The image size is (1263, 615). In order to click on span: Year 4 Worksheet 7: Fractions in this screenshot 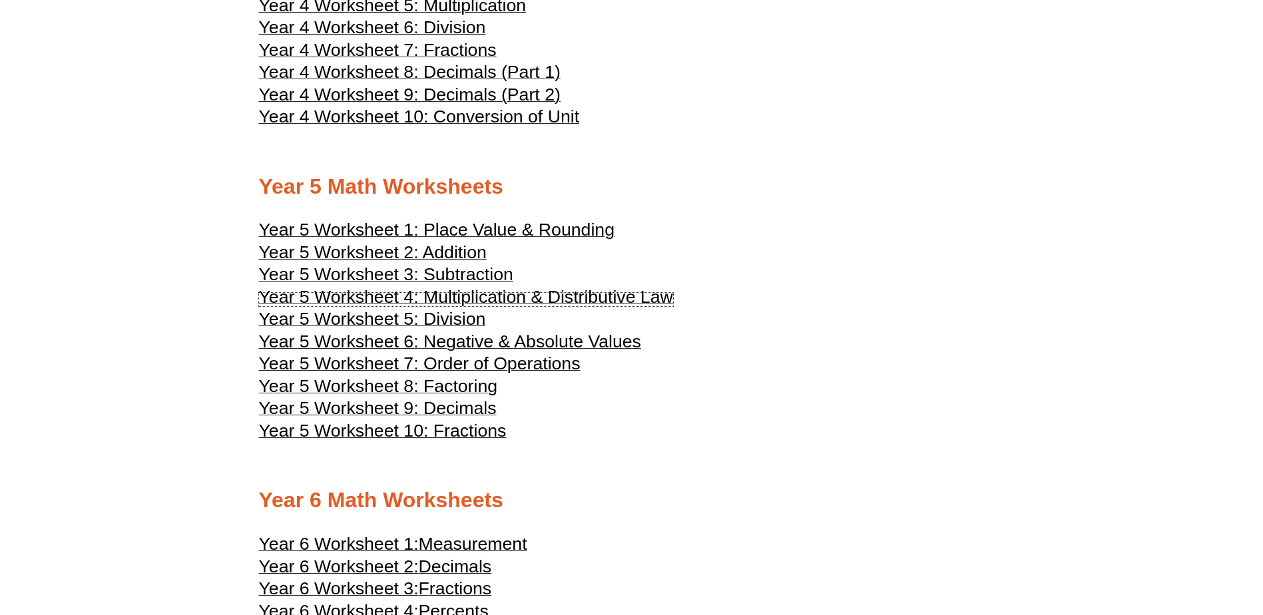, I will do `click(378, 50)`.